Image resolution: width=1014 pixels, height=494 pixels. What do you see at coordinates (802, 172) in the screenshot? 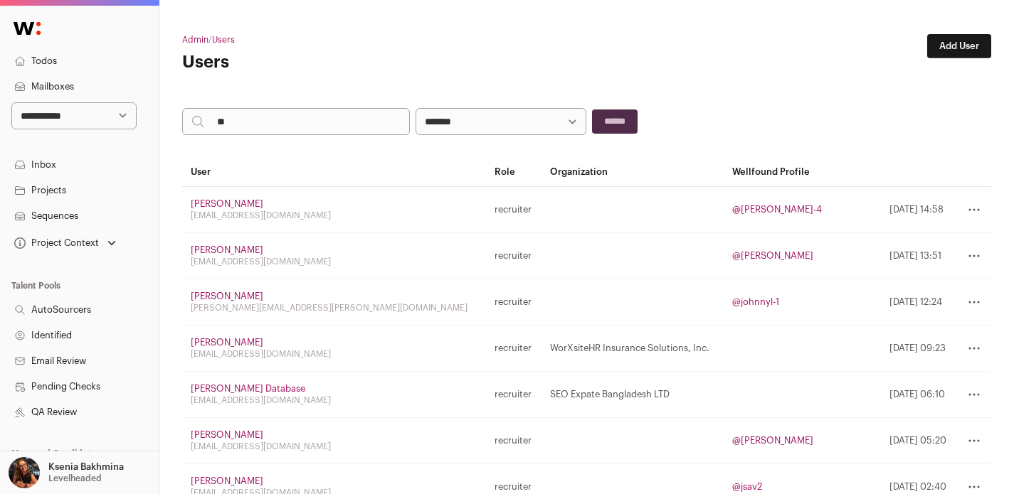
I see `th: Wellfound Profile` at bounding box center [802, 172].